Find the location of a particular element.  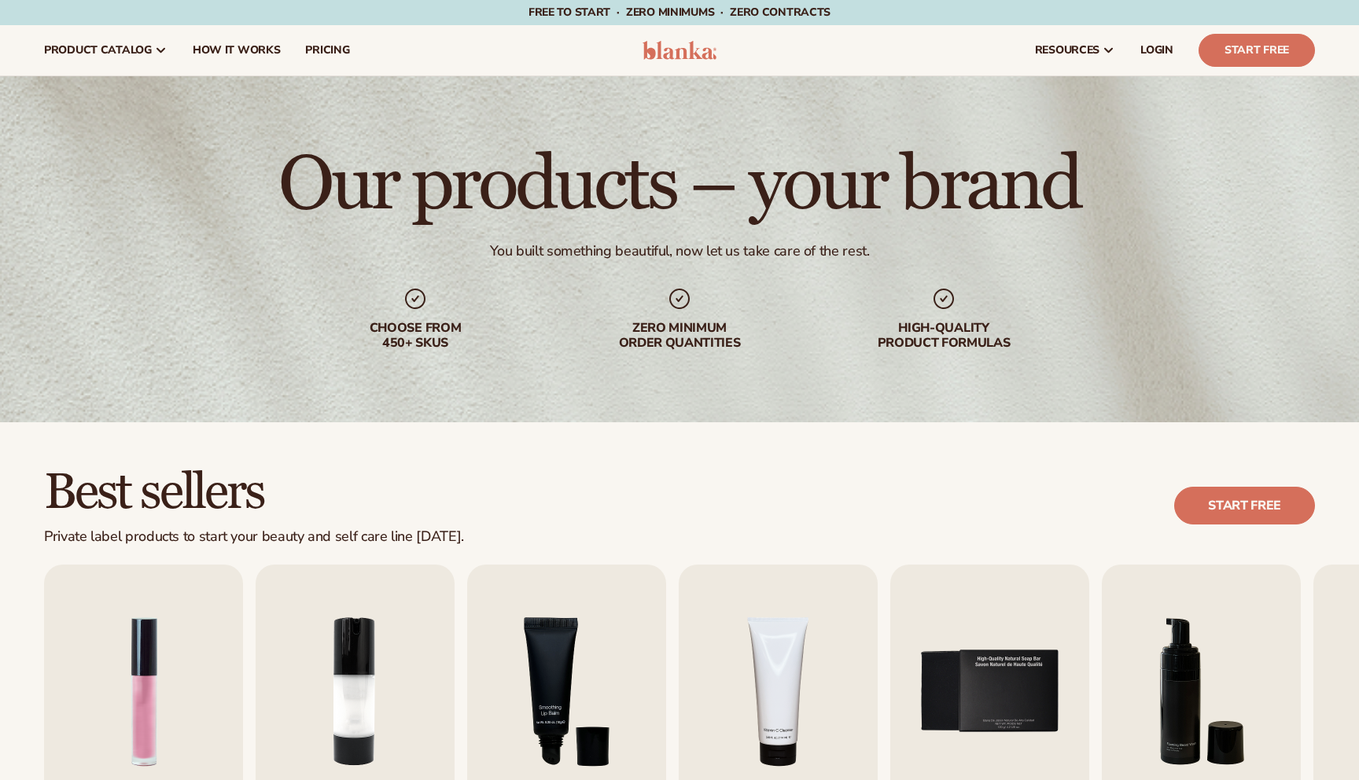

div: Zero minimum order quantities is located at coordinates (680, 336).